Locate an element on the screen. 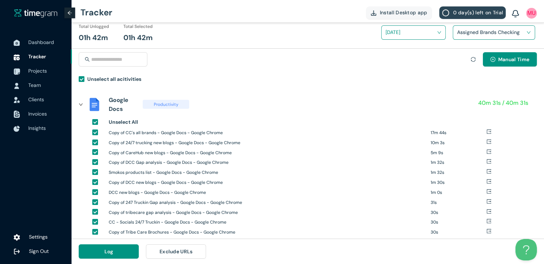 The width and height of the screenshot is (544, 264). span: Insights is located at coordinates (37, 128).